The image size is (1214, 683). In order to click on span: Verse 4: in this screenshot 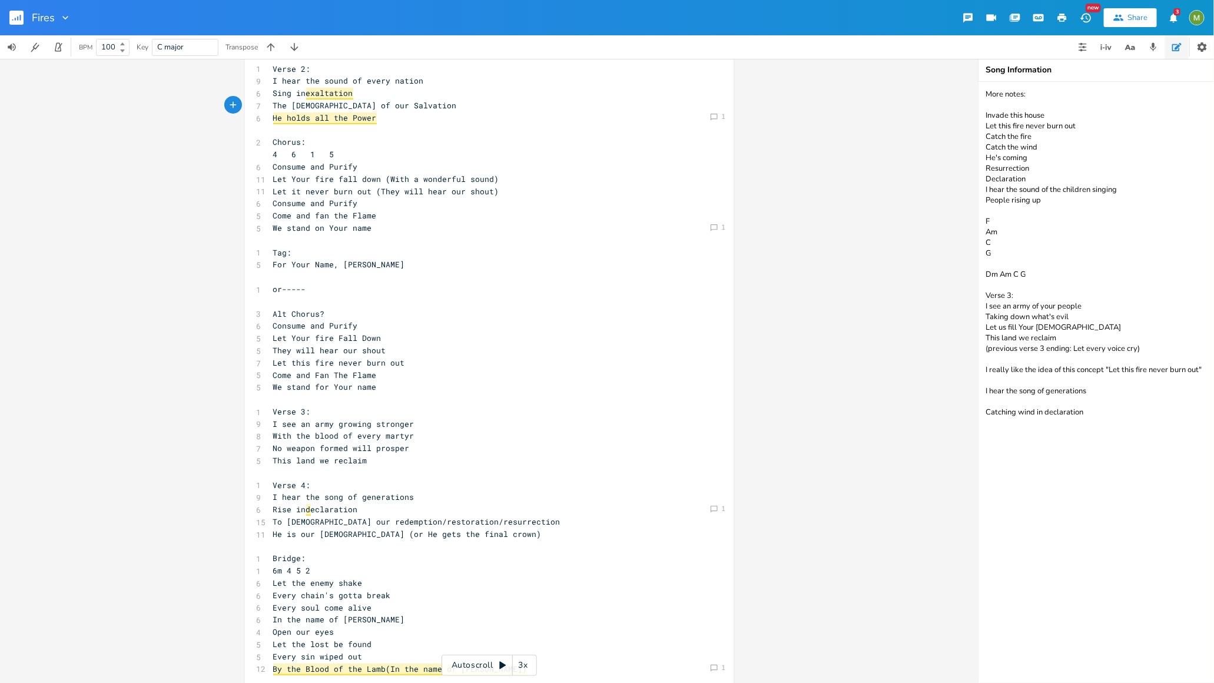, I will do `click(292, 485)`.